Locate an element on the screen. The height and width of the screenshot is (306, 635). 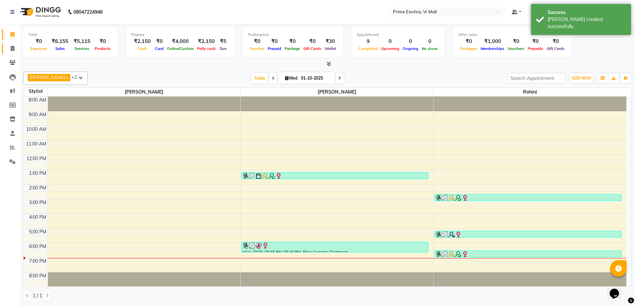
span: ADD NEW is located at coordinates (581, 78).